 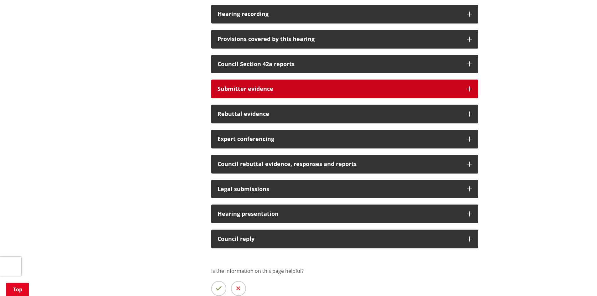 What do you see at coordinates (345, 239) in the screenshot?
I see `button: Council reply` at bounding box center [345, 239].